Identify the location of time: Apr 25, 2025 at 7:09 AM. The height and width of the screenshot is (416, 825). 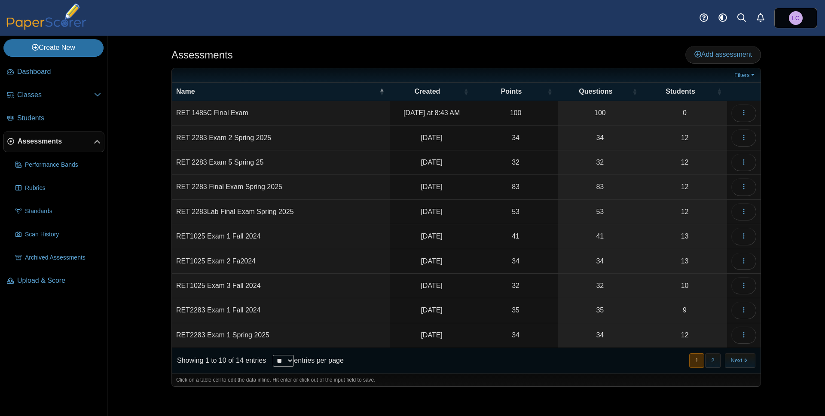
(431, 162).